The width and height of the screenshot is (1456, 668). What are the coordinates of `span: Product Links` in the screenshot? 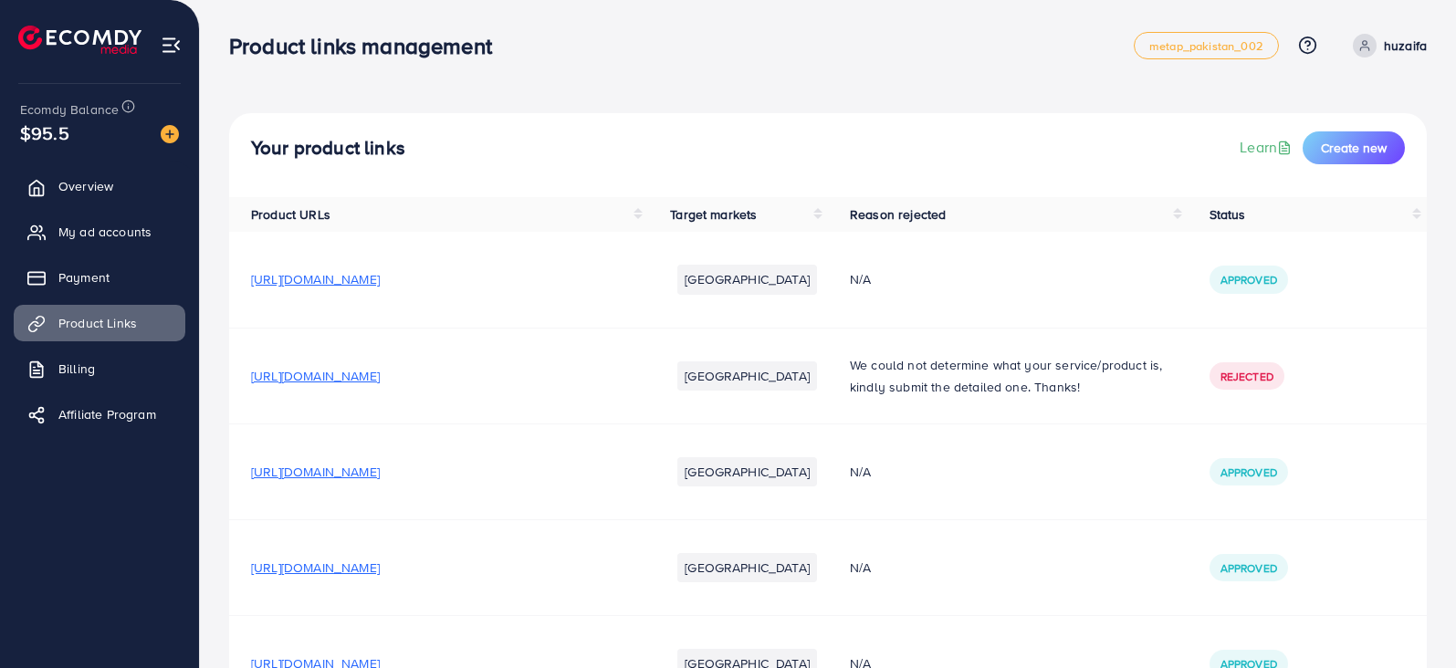 It's located at (98, 323).